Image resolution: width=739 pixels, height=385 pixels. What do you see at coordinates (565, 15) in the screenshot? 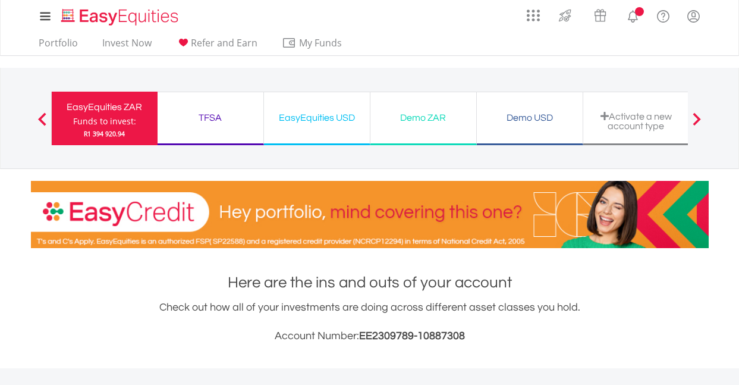
I see `img: thrive-v2.svg` at bounding box center [565, 15].